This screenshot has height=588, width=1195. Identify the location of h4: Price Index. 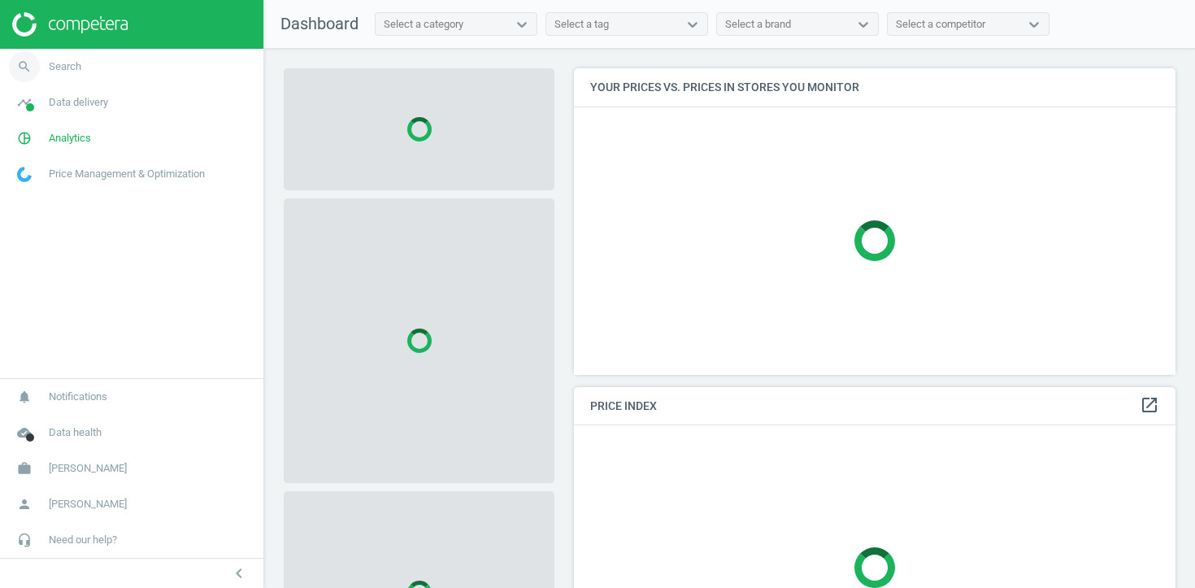
(874, 406).